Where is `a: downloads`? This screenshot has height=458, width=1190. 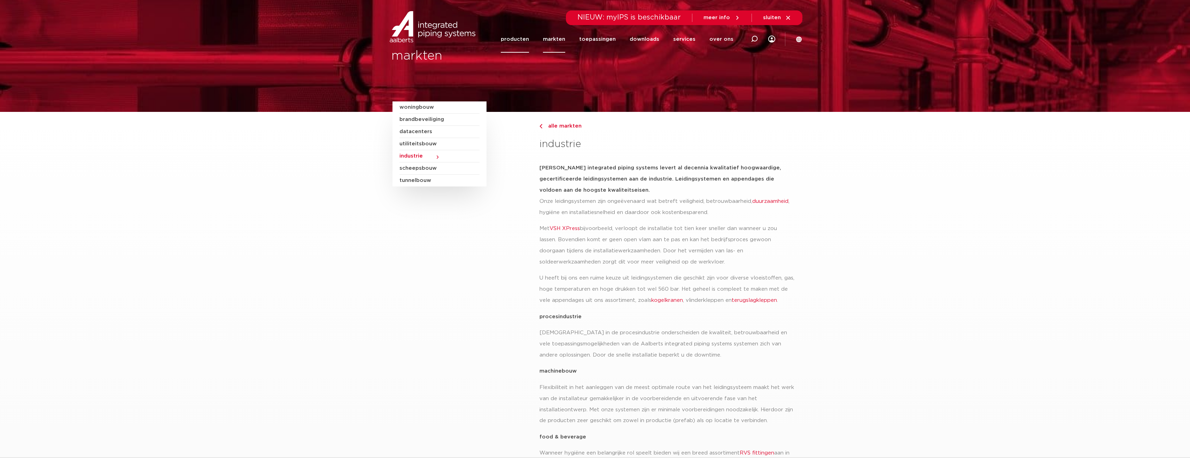 a: downloads is located at coordinates (644, 39).